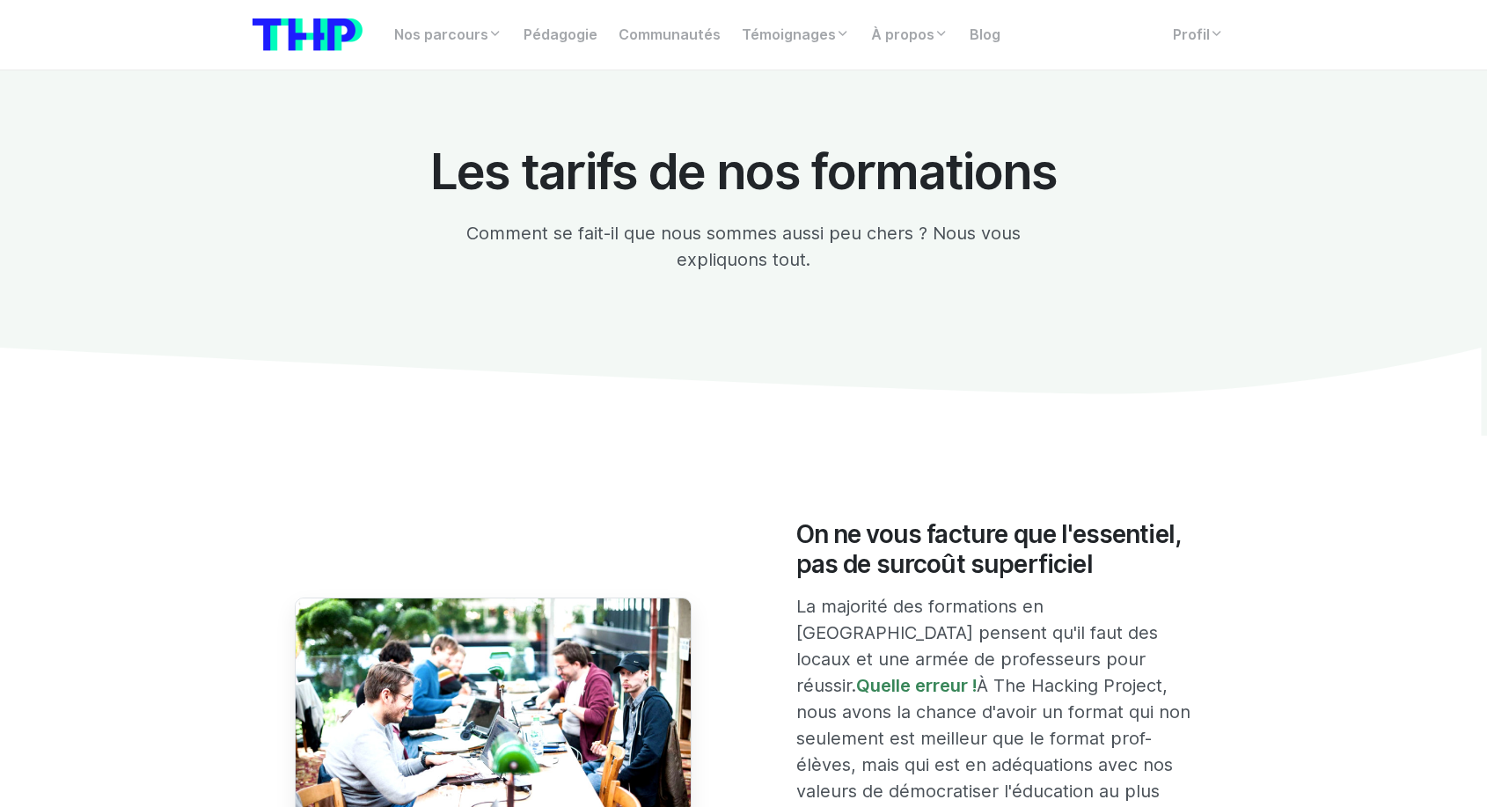 The height and width of the screenshot is (807, 1487). What do you see at coordinates (744, 246) in the screenshot?
I see `p: Comment se fait-il que nous sommes aussi peu chers ? Nous vous expliquons tout.` at bounding box center [744, 246].